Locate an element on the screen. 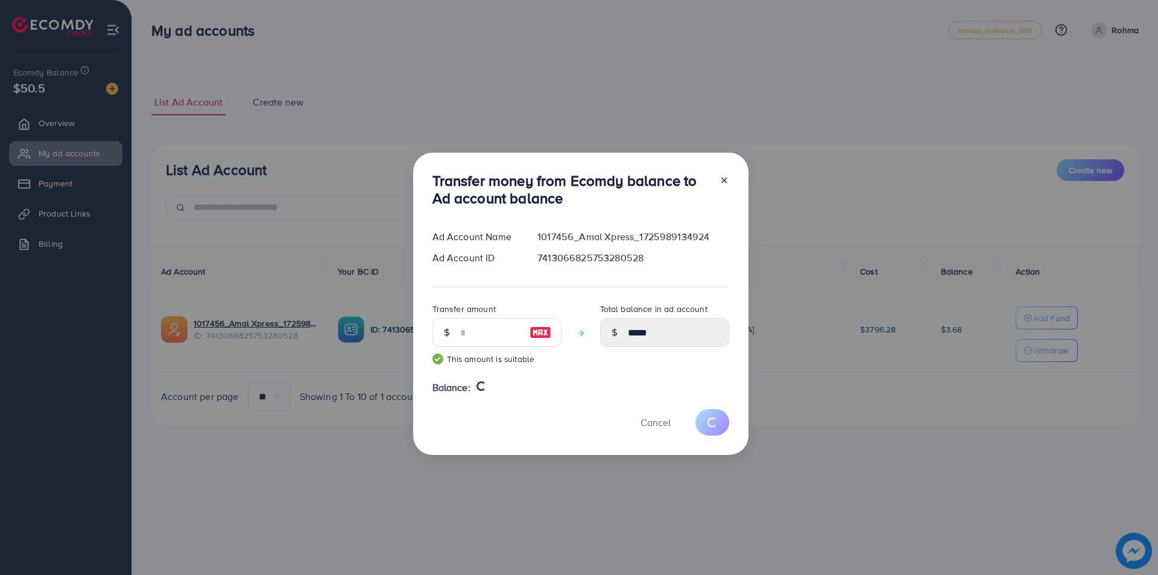 This screenshot has height=575, width=1158. div: 7413066825753280528 is located at coordinates (633, 258).